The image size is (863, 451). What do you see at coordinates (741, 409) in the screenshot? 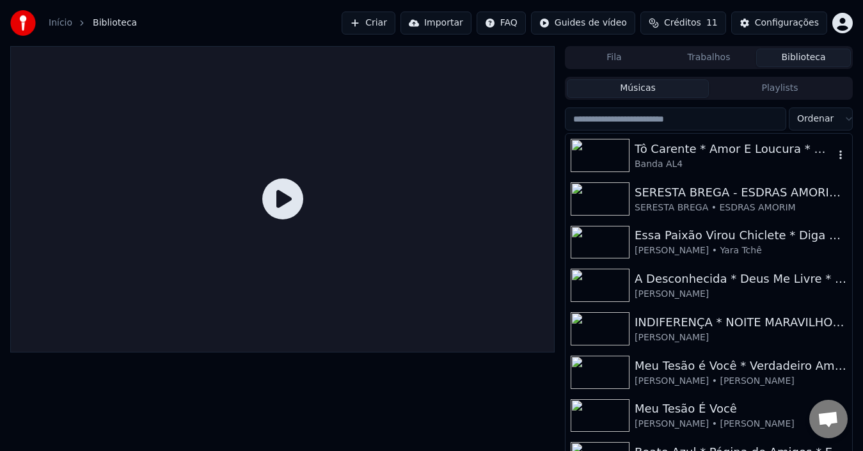
I see `div: Meu Tesão É Você` at bounding box center [741, 409].